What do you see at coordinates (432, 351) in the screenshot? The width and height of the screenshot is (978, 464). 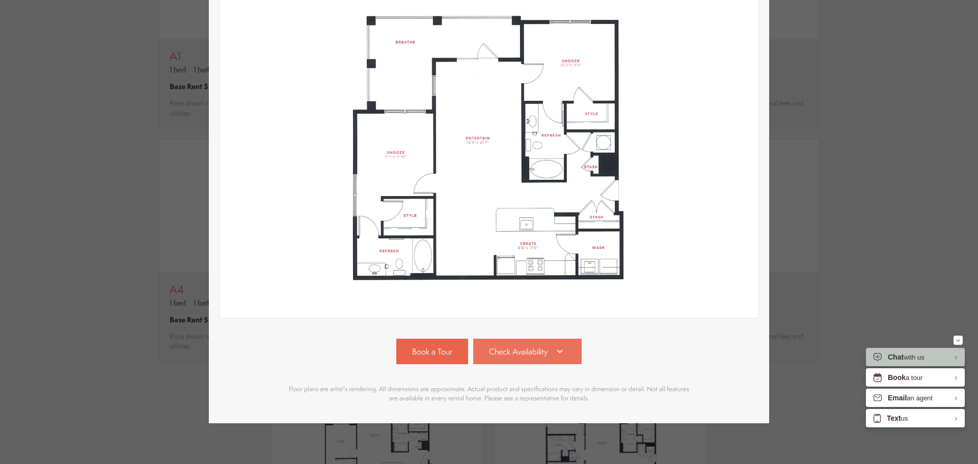 I see `span: Book a Tour` at bounding box center [432, 351].